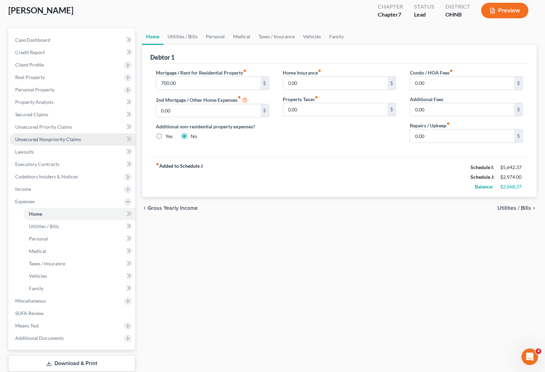 This screenshot has width=545, height=372. I want to click on span: Real Property, so click(30, 77).